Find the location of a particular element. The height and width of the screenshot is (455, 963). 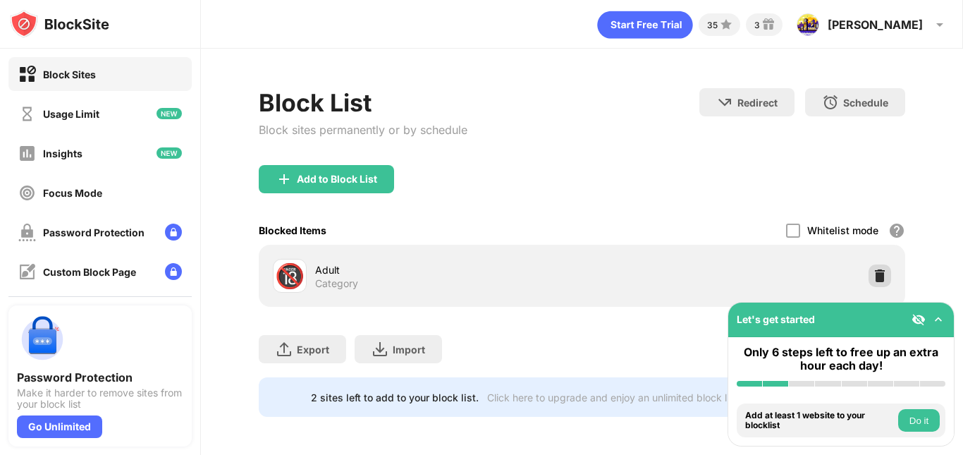

img: time-usage-off.svg is located at coordinates (27, 114).